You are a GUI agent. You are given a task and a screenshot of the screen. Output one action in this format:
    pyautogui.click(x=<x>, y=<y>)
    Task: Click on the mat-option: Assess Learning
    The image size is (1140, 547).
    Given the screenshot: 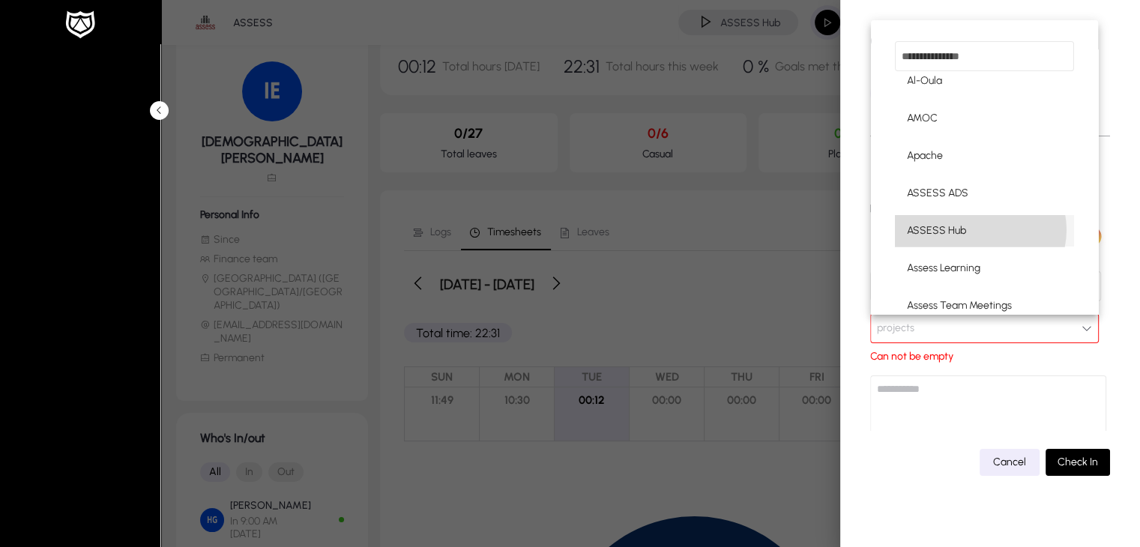 What is the action you would take?
    pyautogui.click(x=984, y=268)
    